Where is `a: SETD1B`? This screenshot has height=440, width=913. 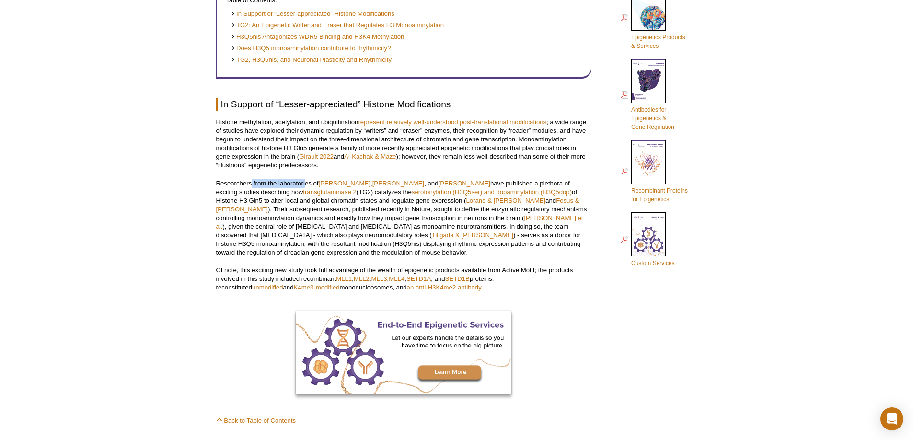
a: SETD1B is located at coordinates (457, 278).